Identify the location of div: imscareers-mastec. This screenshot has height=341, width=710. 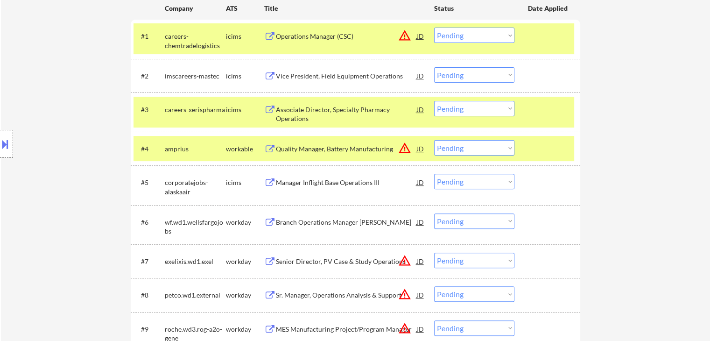
(195, 76).